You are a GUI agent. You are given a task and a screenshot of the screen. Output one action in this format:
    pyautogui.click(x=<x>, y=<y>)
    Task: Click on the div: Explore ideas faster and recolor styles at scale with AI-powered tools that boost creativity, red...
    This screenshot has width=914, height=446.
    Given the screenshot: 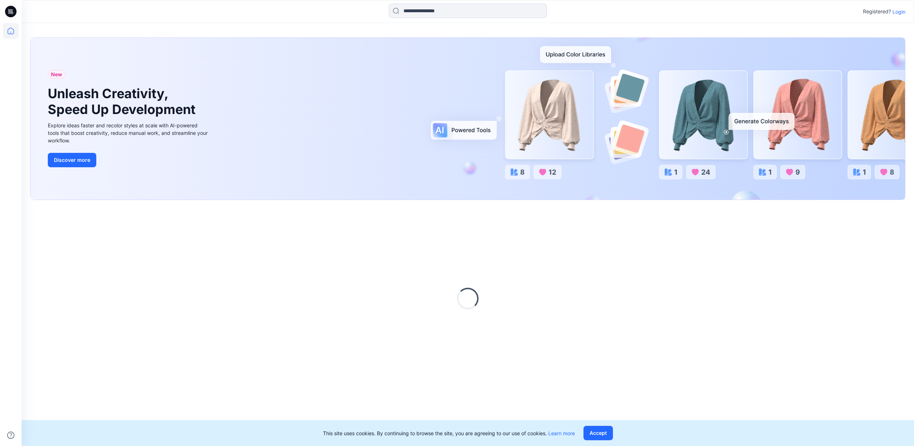 What is the action you would take?
    pyautogui.click(x=129, y=133)
    